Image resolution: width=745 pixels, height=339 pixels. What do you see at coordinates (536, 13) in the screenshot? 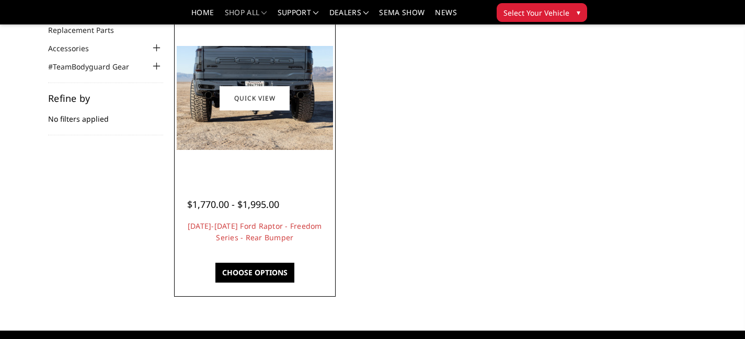
I see `span: Select Your Vehicle` at bounding box center [536, 13].